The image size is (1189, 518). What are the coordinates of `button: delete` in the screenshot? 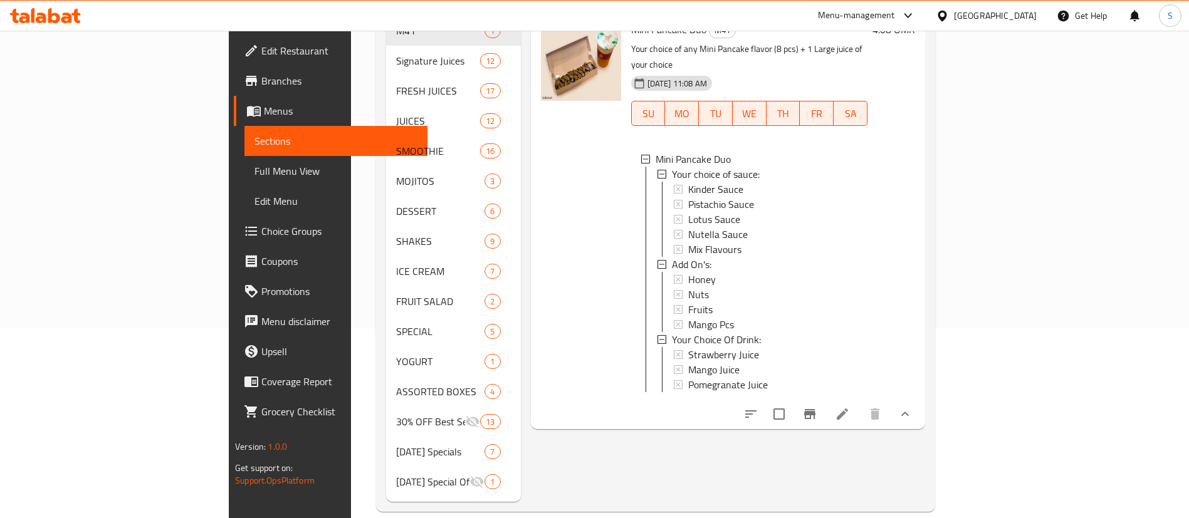 It's located at (875, 414).